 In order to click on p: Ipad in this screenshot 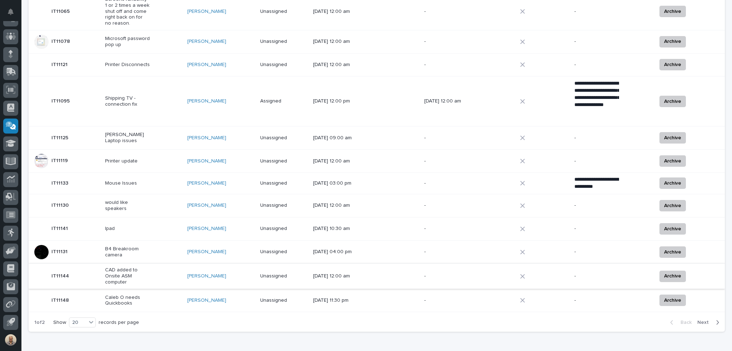, I will do `click(127, 229)`.